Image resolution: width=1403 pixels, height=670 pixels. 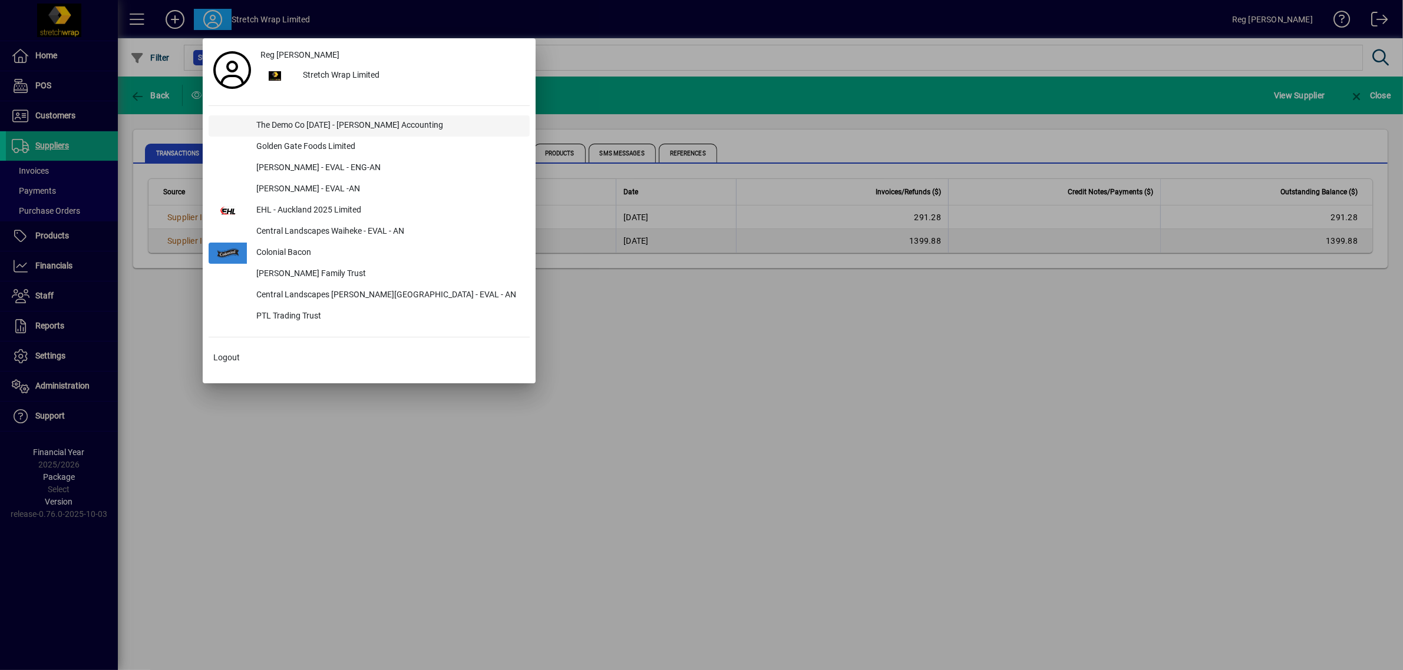 What do you see at coordinates (392, 76) in the screenshot?
I see `button: Stretch Wrap Limited` at bounding box center [392, 76].